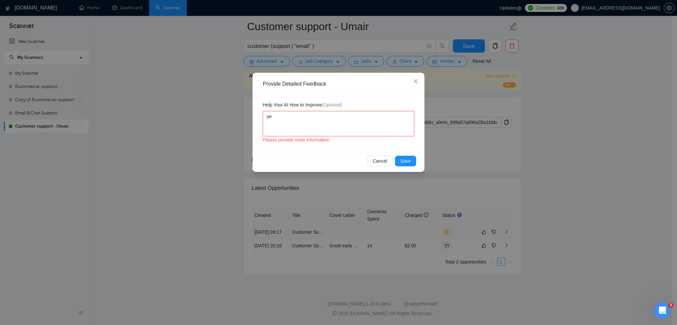  What do you see at coordinates (302, 105) in the screenshot?
I see `span: Help Your AI How to Improve` at bounding box center [302, 105].